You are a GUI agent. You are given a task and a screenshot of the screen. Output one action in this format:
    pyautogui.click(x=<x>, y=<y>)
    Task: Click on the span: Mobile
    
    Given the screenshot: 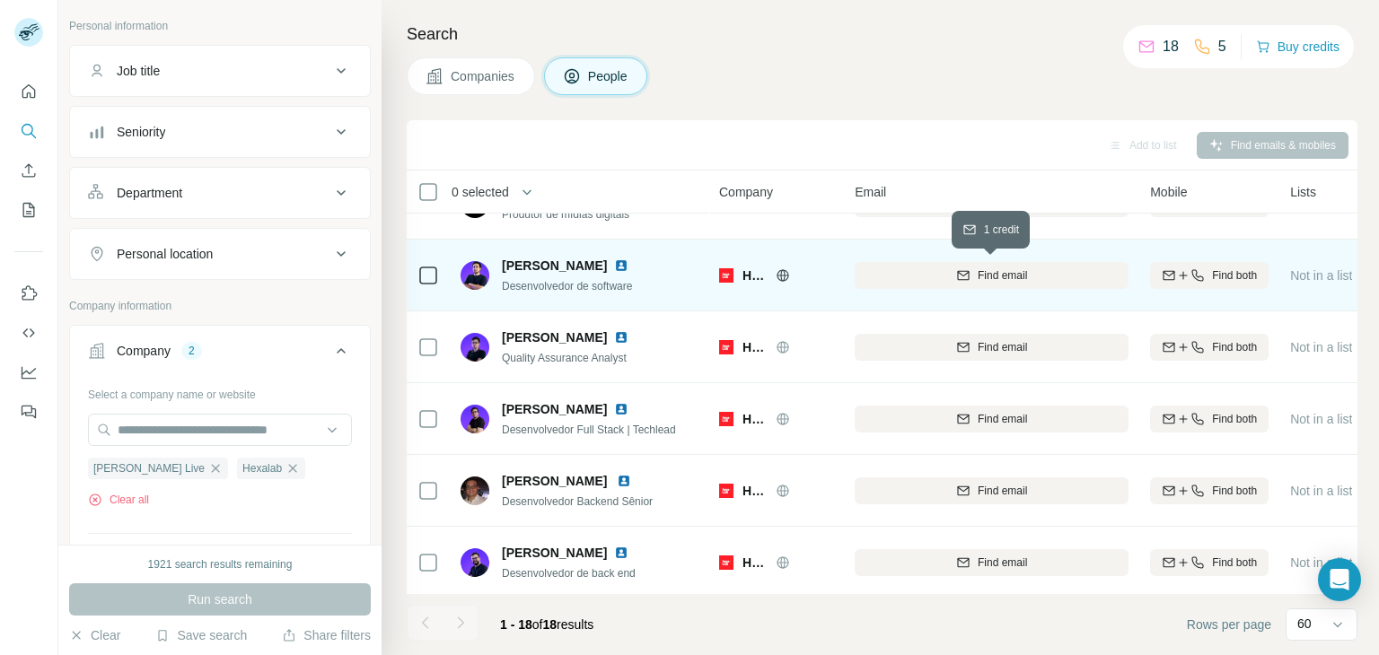 What is the action you would take?
    pyautogui.click(x=1168, y=192)
    